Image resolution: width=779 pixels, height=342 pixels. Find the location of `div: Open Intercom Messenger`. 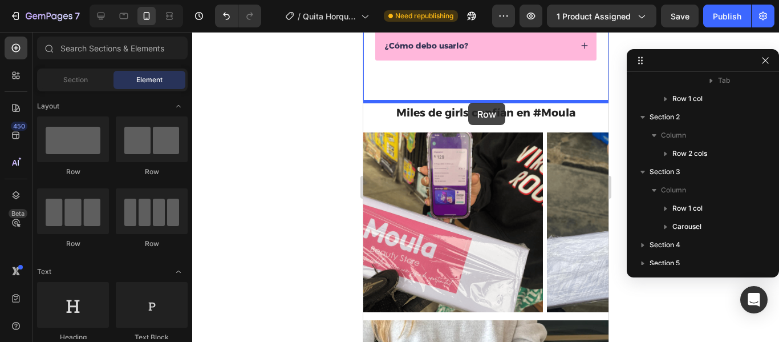

div: Open Intercom Messenger is located at coordinates (754, 299).